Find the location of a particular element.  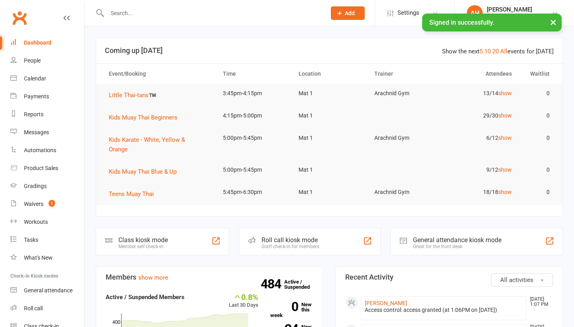

a: What's New is located at coordinates (47, 258).